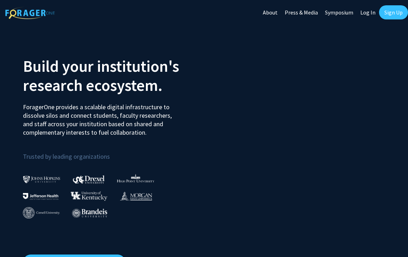 Image resolution: width=408 pixels, height=257 pixels. I want to click on h2: Build your institution's research ecosystem., so click(111, 76).